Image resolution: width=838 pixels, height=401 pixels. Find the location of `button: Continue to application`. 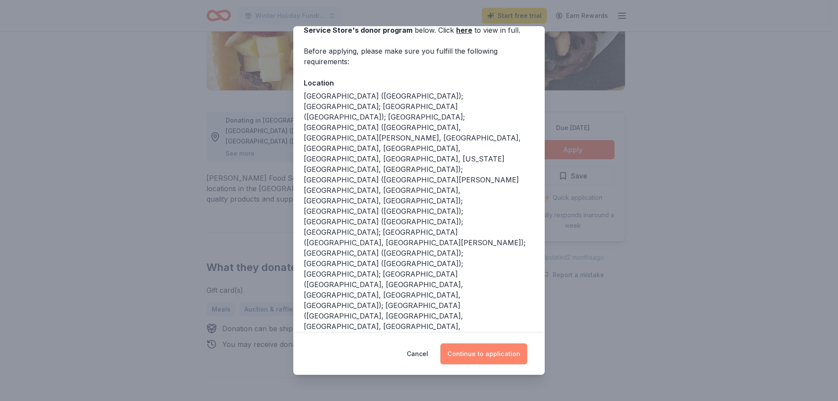

button: Continue to application is located at coordinates (484, 354).